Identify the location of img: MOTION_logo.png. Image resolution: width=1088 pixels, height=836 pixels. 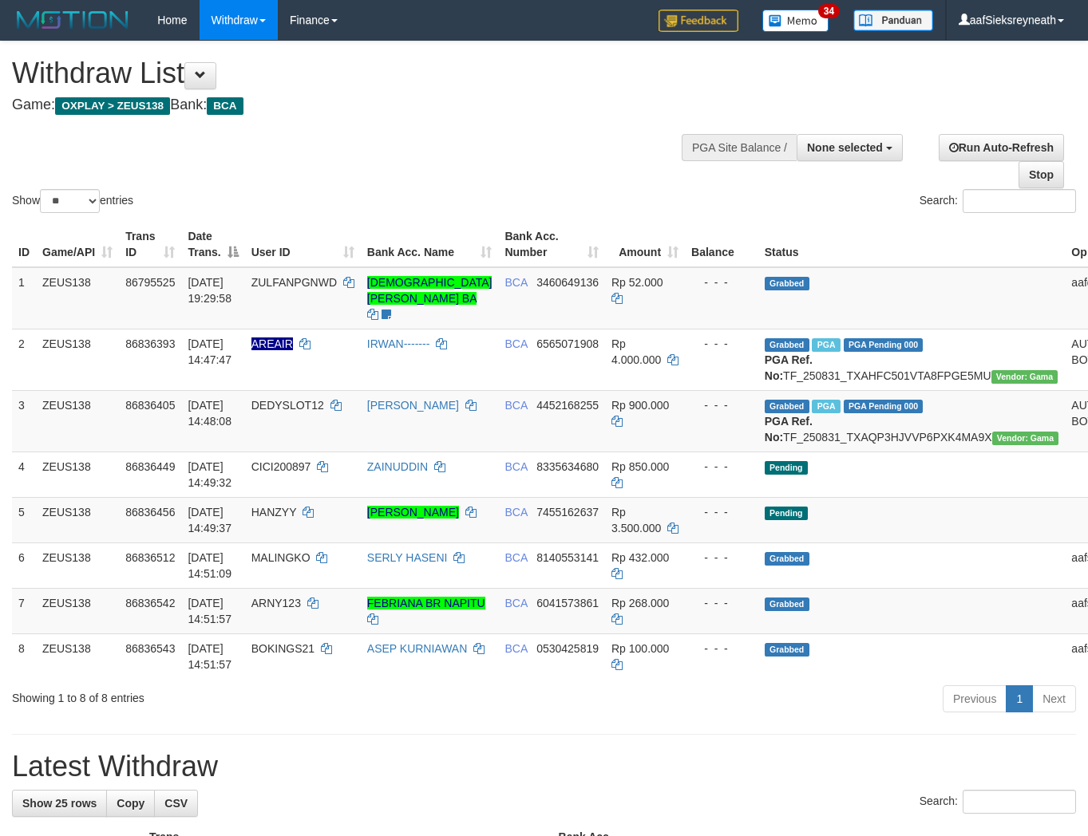
(73, 20).